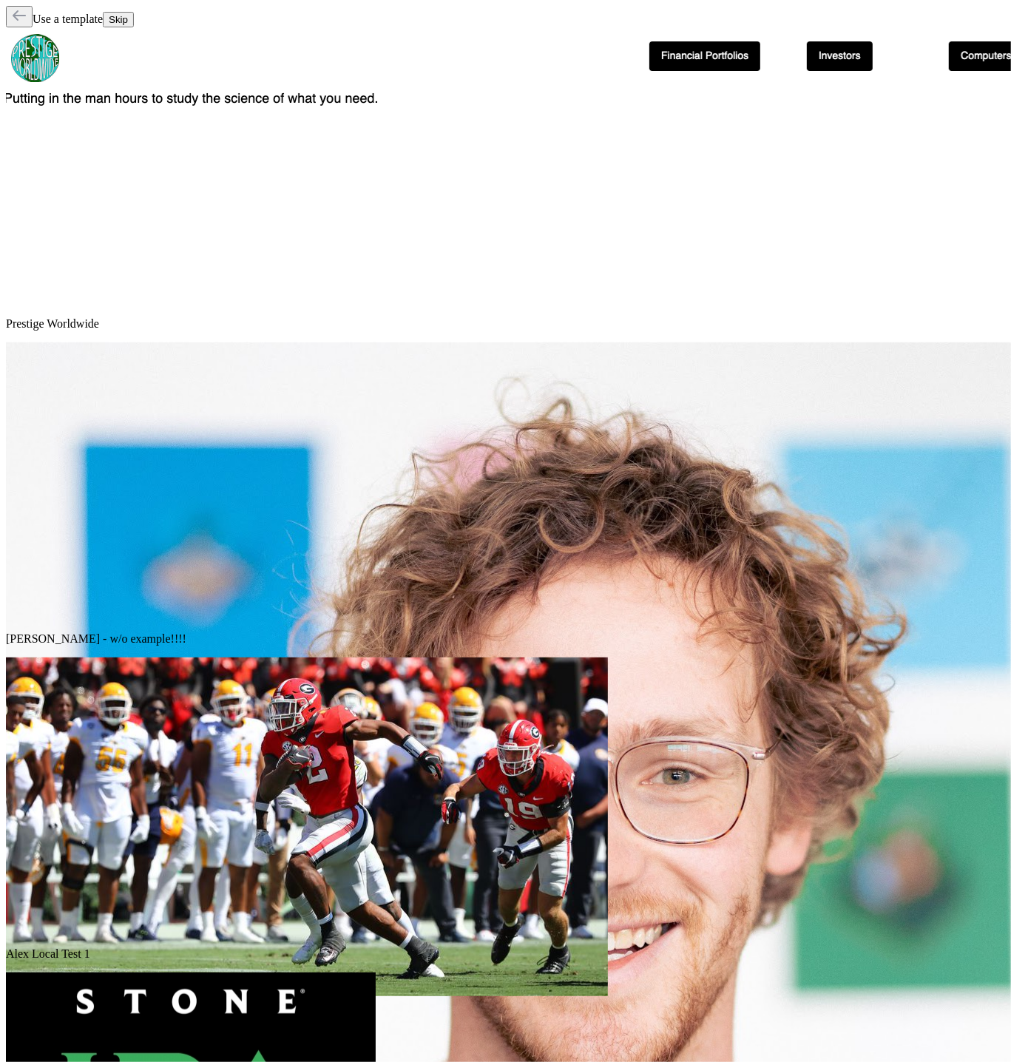  Describe the element at coordinates (118, 19) in the screenshot. I see `button: Skip` at that location.